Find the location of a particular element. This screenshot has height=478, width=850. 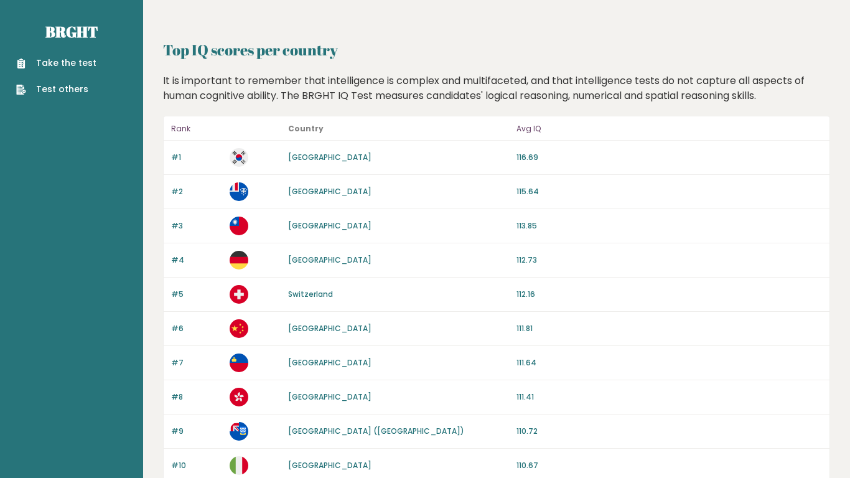

p: 112.16 is located at coordinates (669, 294).